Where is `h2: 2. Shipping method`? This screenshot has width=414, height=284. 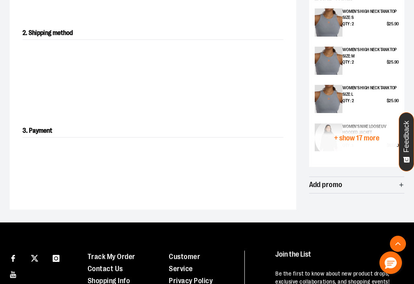 h2: 2. Shipping method is located at coordinates (153, 33).